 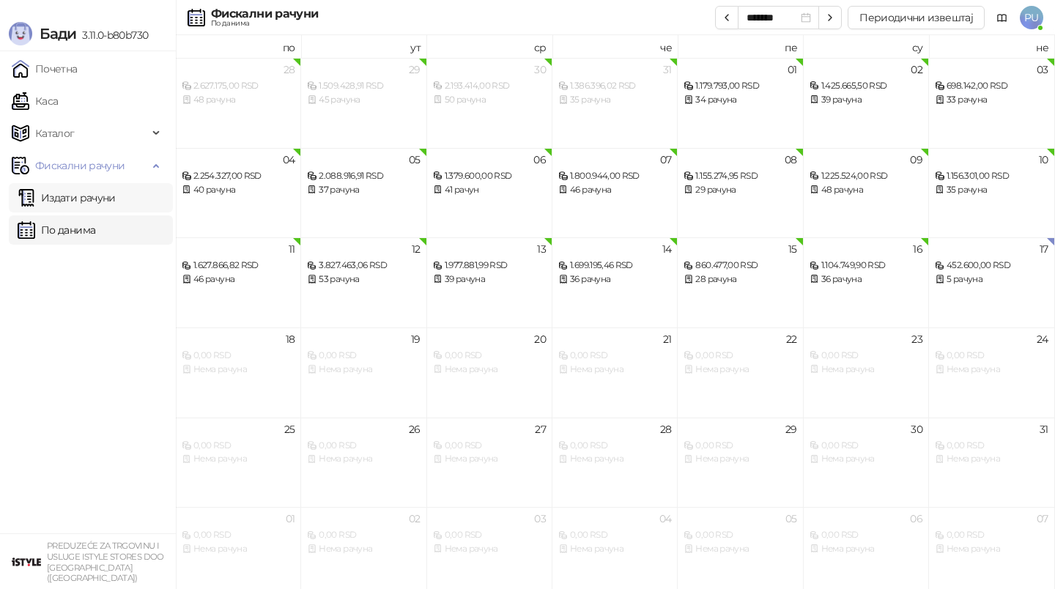 I want to click on td: 2025-07-31, so click(x=614, y=103).